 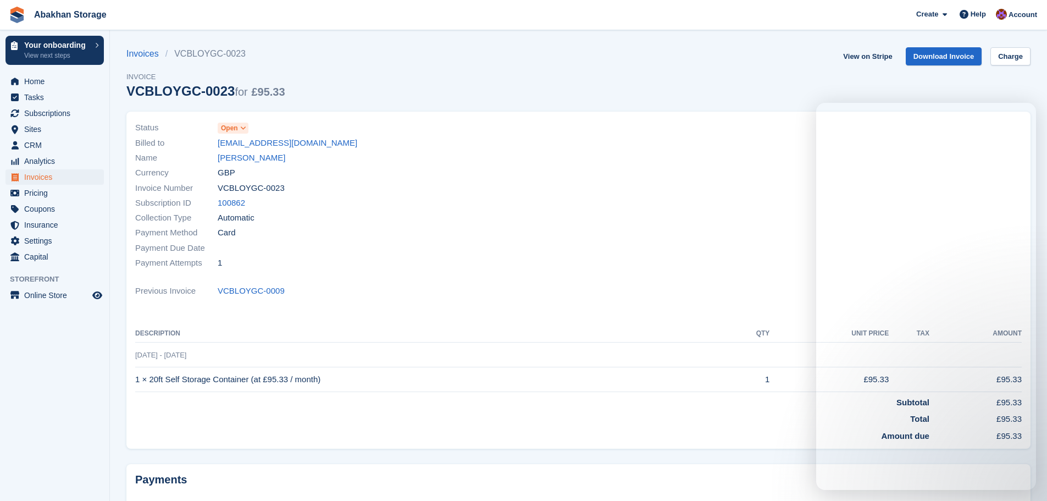 I want to click on span: Payment Due Date, so click(x=176, y=248).